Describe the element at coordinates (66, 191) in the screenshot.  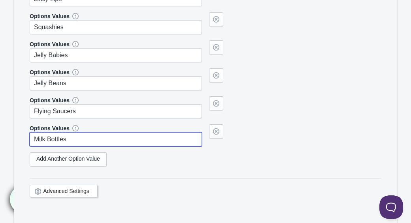
I see `a: Advanced Settings` at that location.